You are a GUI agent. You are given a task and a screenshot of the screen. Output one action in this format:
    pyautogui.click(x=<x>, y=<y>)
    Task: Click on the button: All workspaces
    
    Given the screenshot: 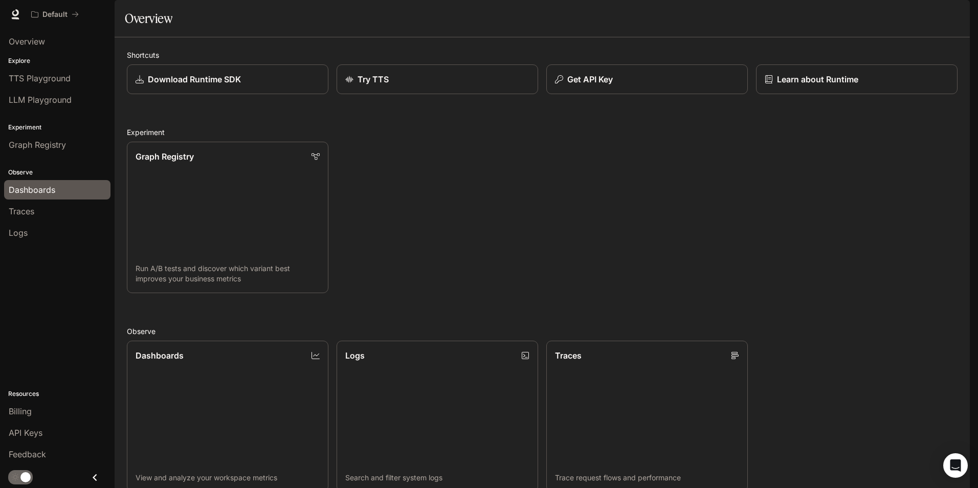 What is the action you would take?
    pyautogui.click(x=55, y=14)
    